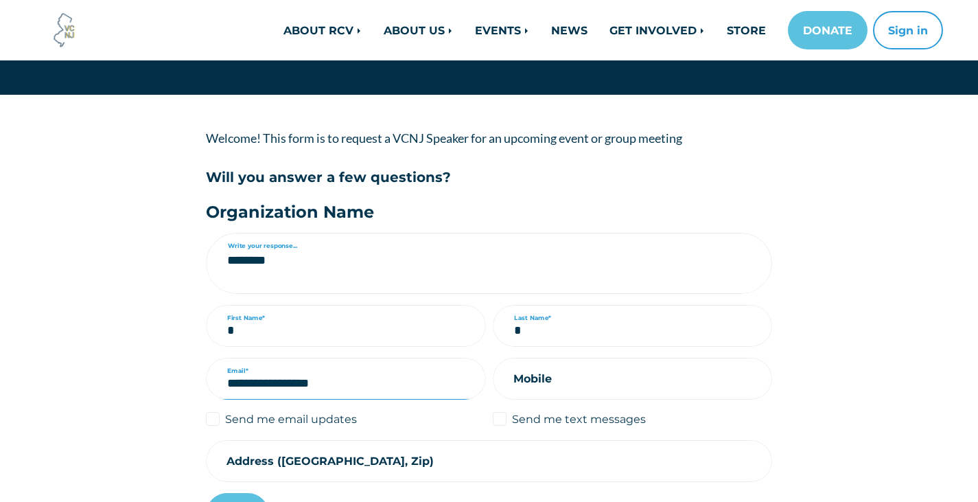  What do you see at coordinates (418, 30) in the screenshot?
I see `a: ABOUT US` at bounding box center [418, 30].